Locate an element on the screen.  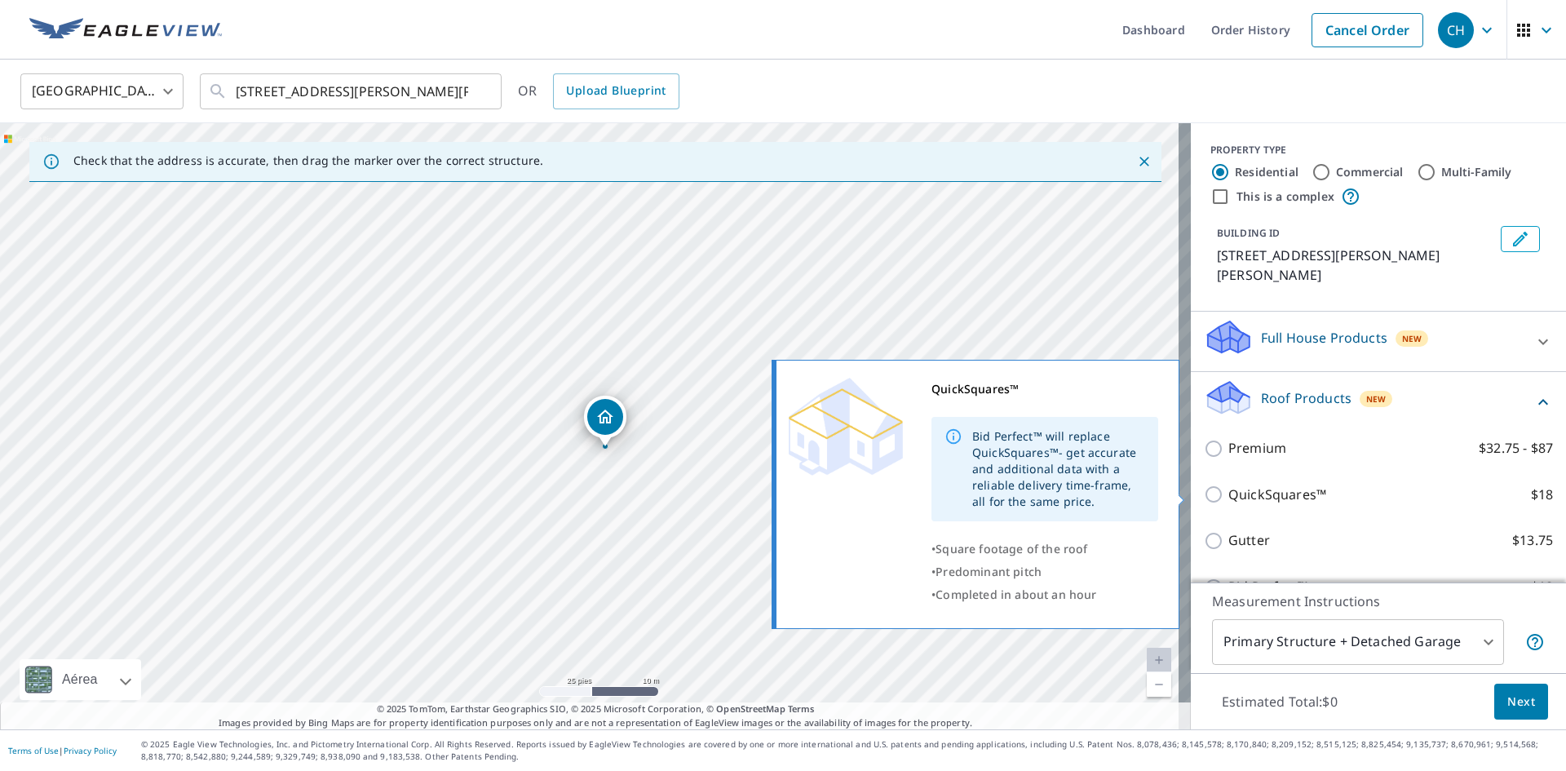
a: Terms of Use is located at coordinates (33, 750).